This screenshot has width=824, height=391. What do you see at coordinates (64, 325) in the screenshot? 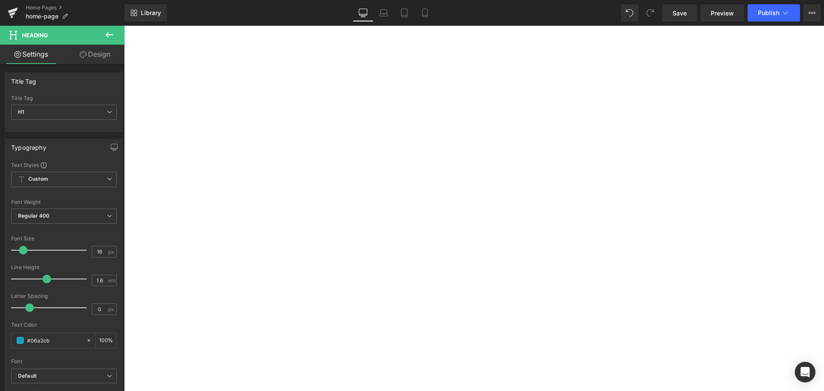
I see `div: Text Color` at bounding box center [64, 325].